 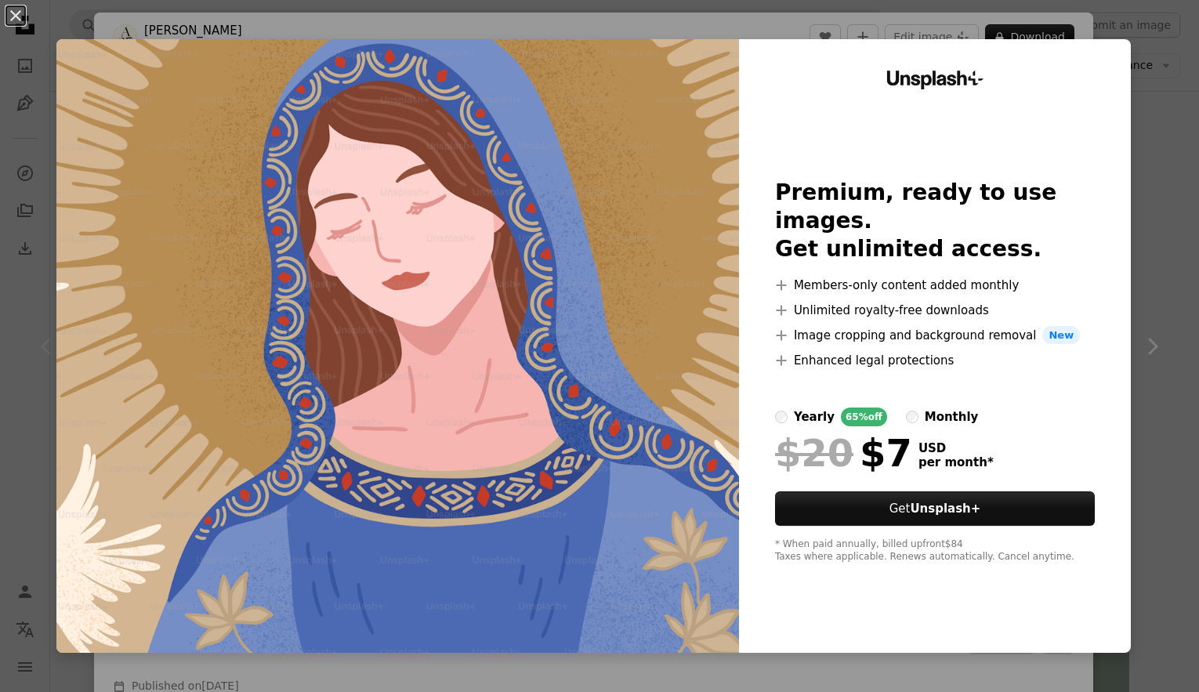 What do you see at coordinates (935, 551) in the screenshot?
I see `div: * When paid annually, billed upfront $84 Taxes where applicable. Renews automatically. Cancel any...` at bounding box center [935, 551].